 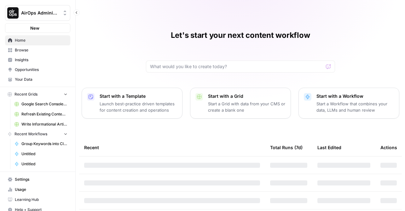 What do you see at coordinates (172, 147) in the screenshot?
I see `div: Recent` at bounding box center [172, 147].